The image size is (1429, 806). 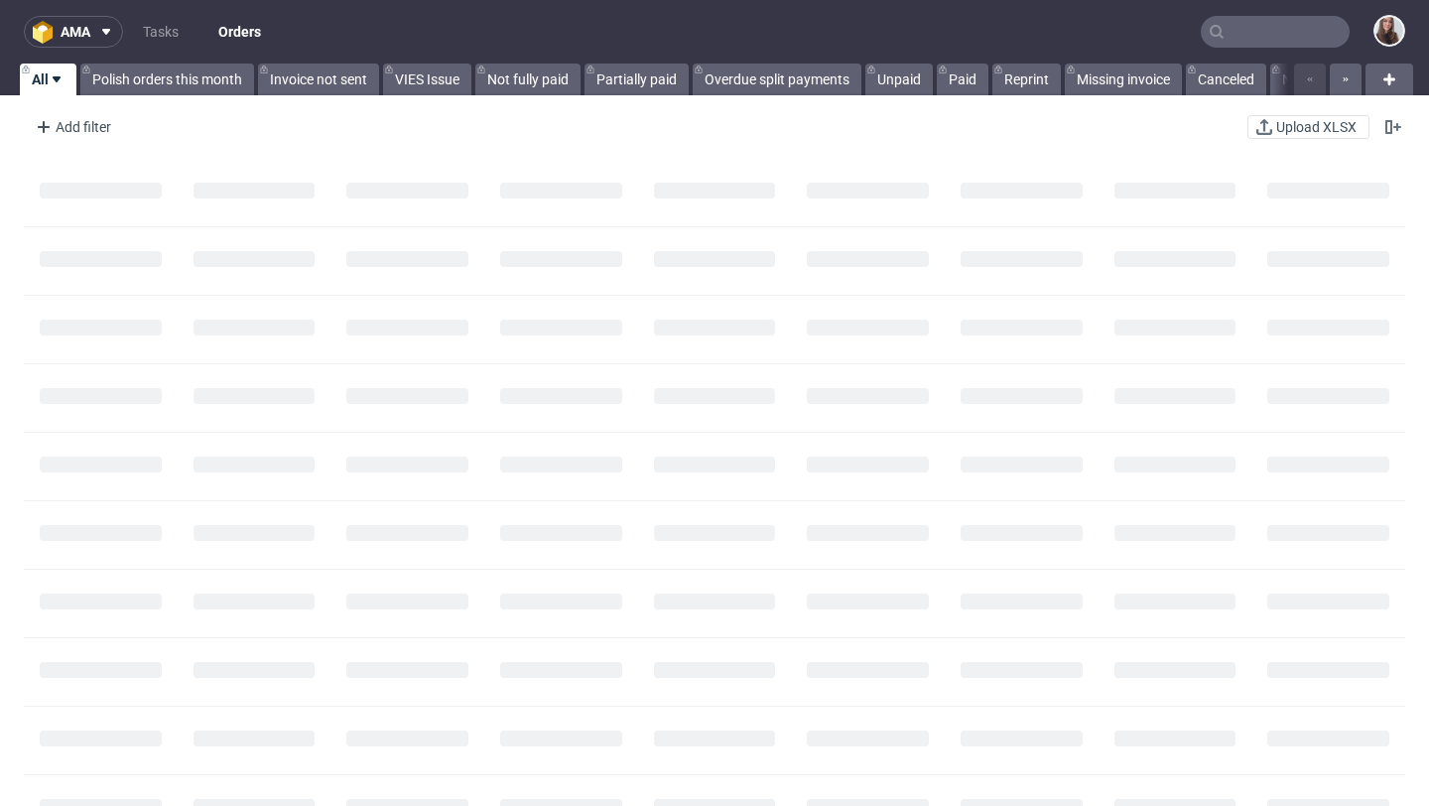 I want to click on a: Reprint, so click(x=1026, y=79).